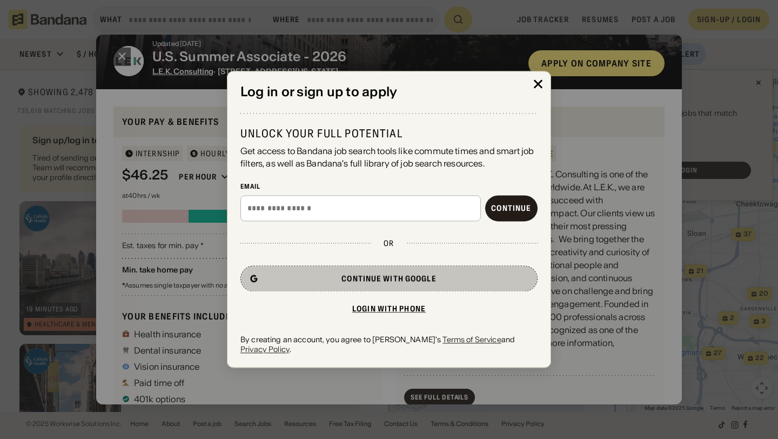 This screenshot has width=778, height=439. What do you see at coordinates (389, 134) in the screenshot?
I see `div: Unlock your full potential` at bounding box center [389, 134].